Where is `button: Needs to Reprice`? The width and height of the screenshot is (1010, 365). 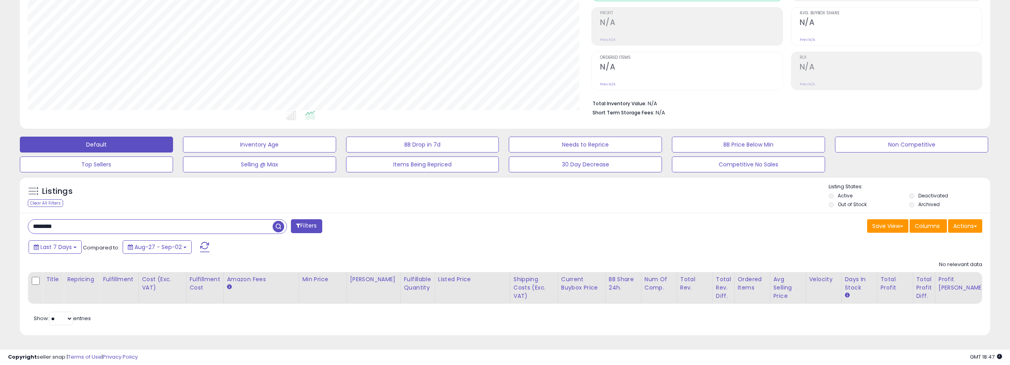 button: Needs to Reprice is located at coordinates (585, 144).